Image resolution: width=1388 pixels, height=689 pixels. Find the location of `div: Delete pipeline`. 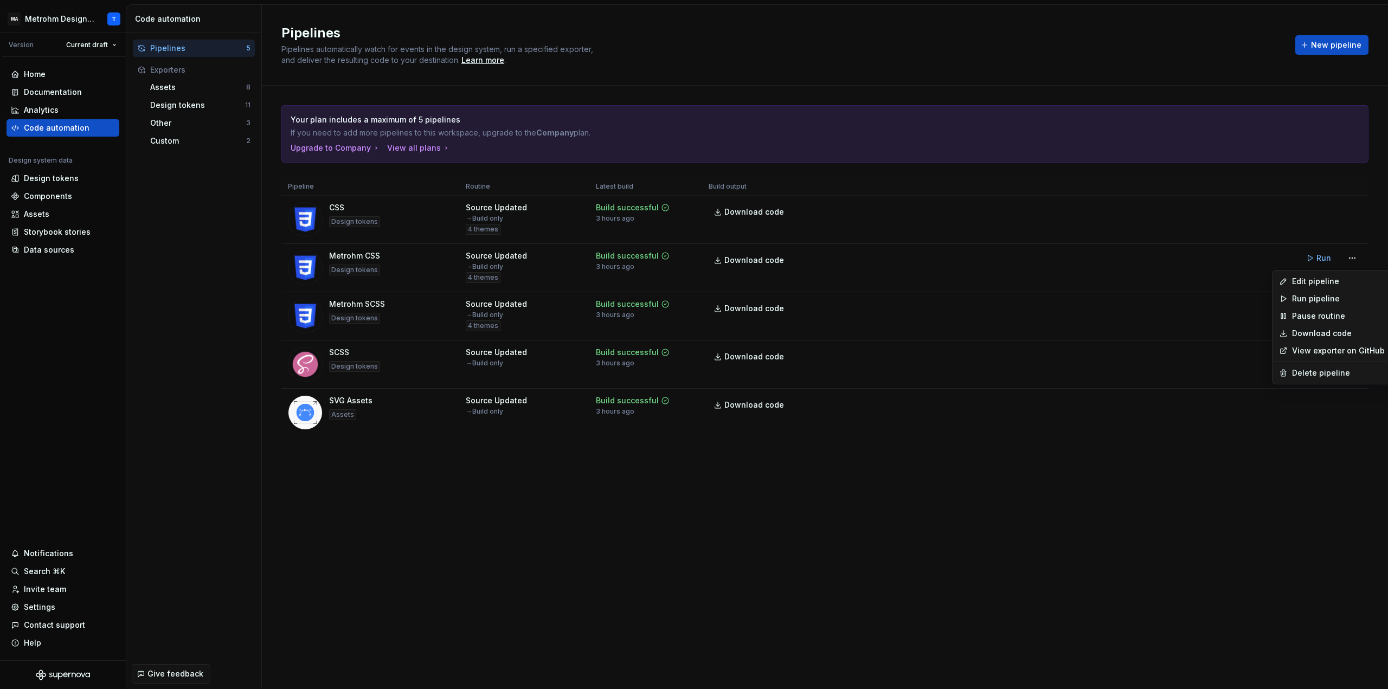

div: Delete pipeline is located at coordinates (1338, 373).